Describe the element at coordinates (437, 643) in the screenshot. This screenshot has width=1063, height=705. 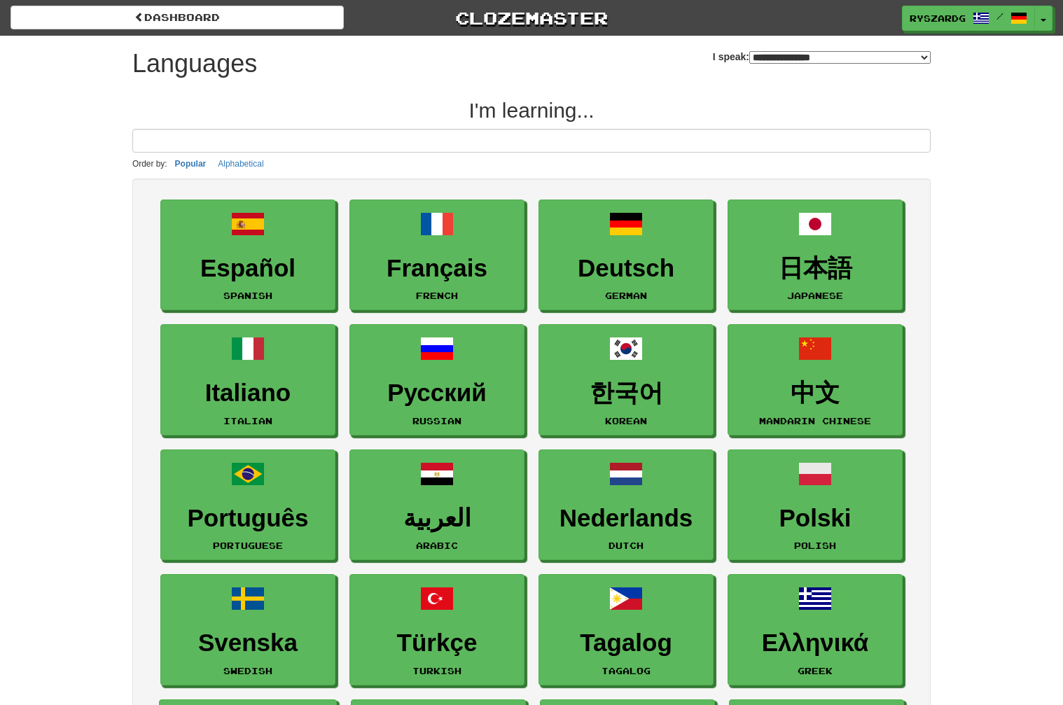
I see `h3: Türkçe` at that location.